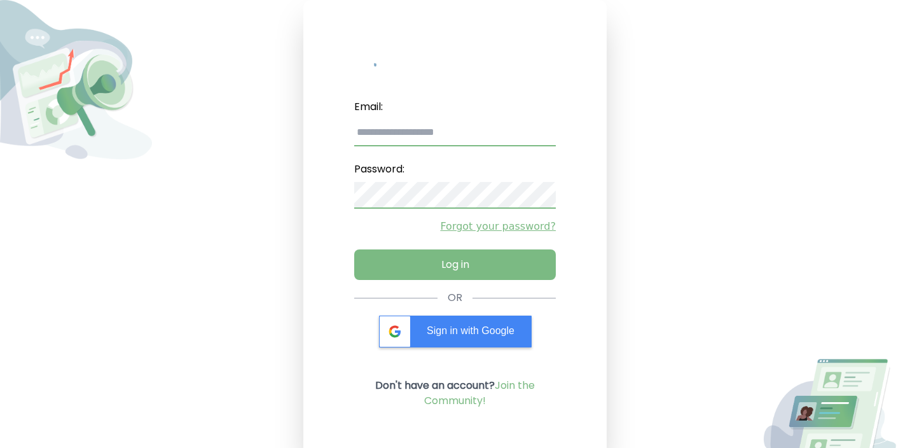  What do you see at coordinates (455, 62) in the screenshot?
I see `img: My Influency` at bounding box center [455, 62].